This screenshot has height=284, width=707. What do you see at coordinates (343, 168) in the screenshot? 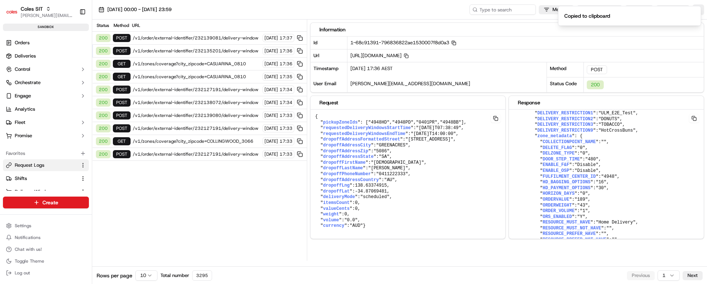
I see `span: dropoffLastName` at bounding box center [343, 168].